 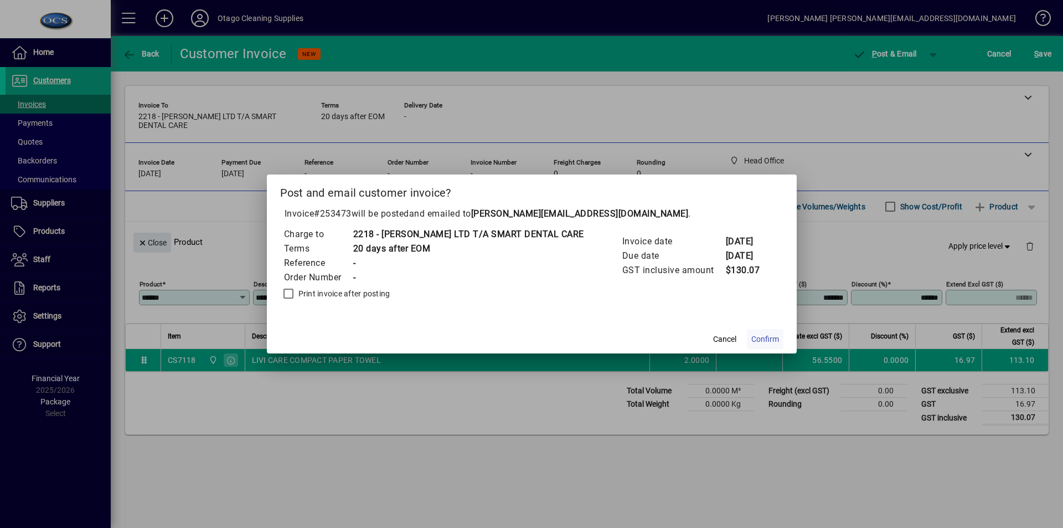 What do you see at coordinates (674, 270) in the screenshot?
I see `td: GST inclusive amount` at bounding box center [674, 270].